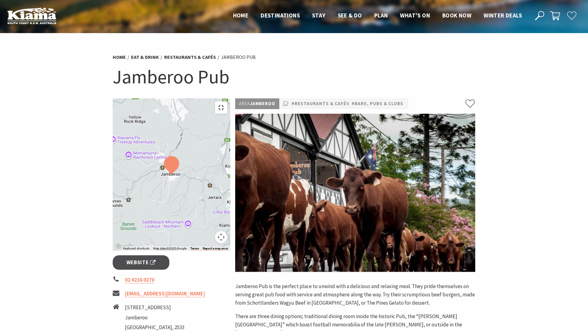 This screenshot has width=588, height=331. Describe the element at coordinates (257, 104) in the screenshot. I see `p: Jamberoo` at that location.